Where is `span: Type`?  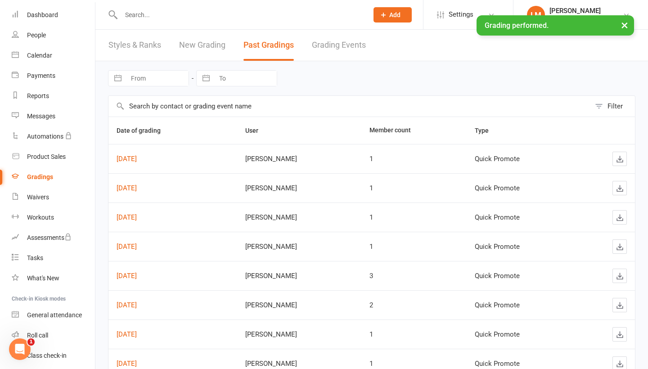
span: Type is located at coordinates (486, 130).